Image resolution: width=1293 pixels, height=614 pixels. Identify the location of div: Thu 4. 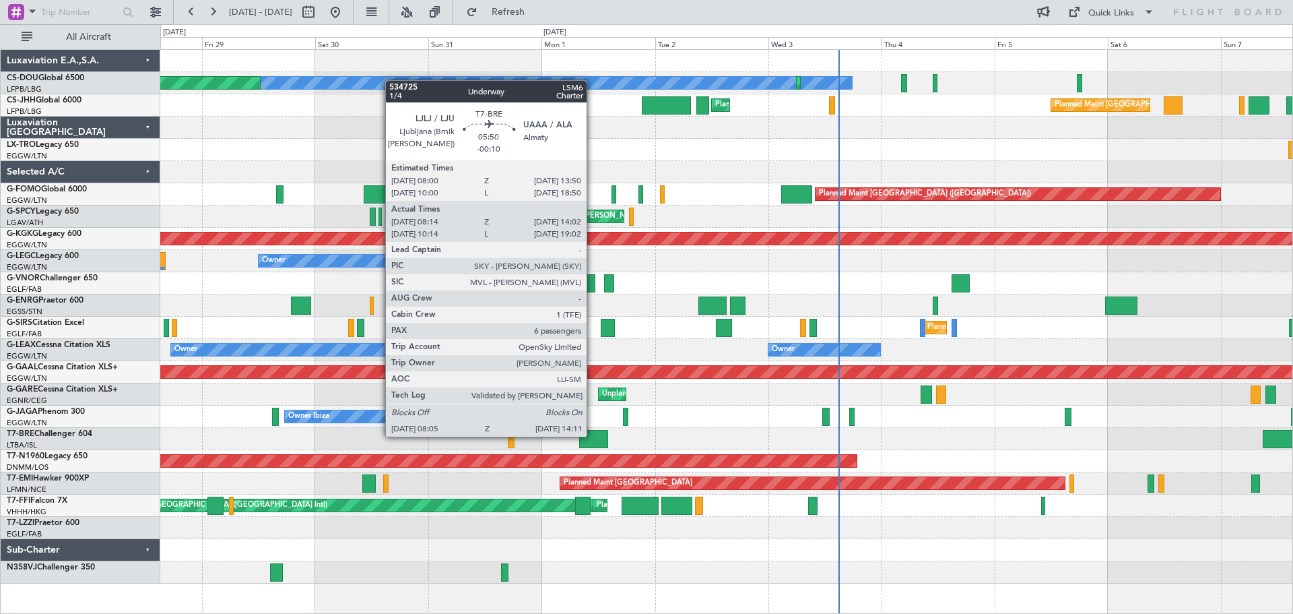
(938, 43).